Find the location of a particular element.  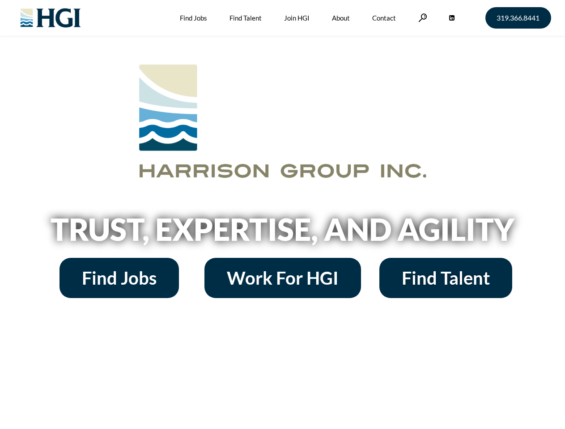

a: 319.366.8441 is located at coordinates (518, 18).